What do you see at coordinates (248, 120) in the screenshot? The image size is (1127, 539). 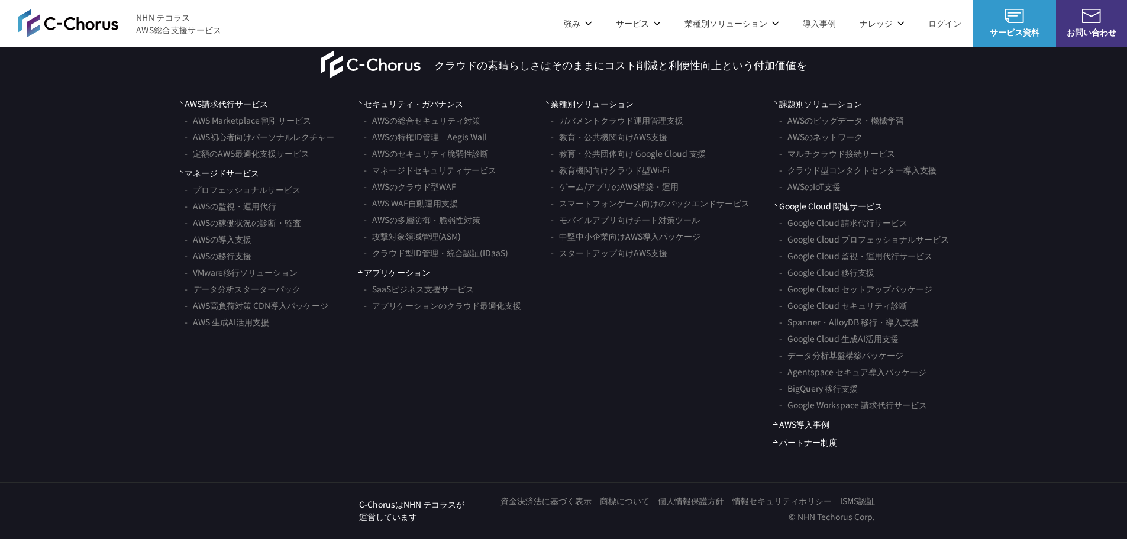 I see `a: AWS Marketplace 割引サービス` at bounding box center [248, 120].